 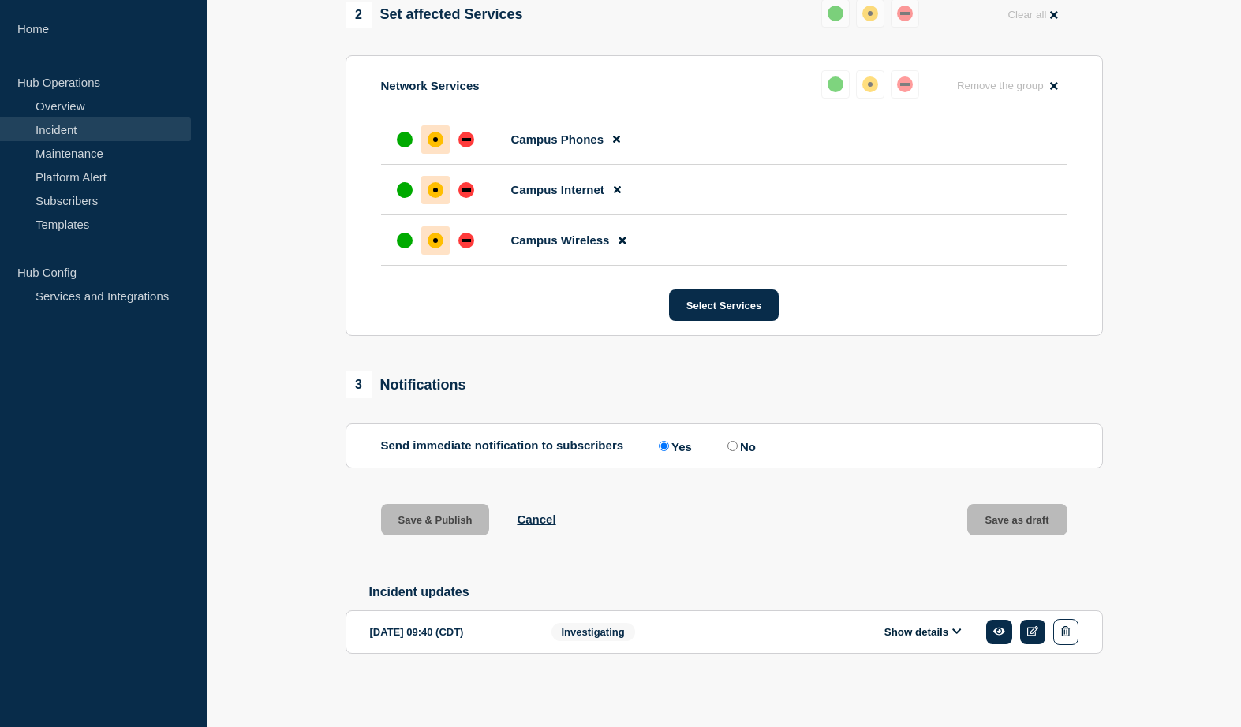 I want to click on button: affected, so click(x=870, y=84).